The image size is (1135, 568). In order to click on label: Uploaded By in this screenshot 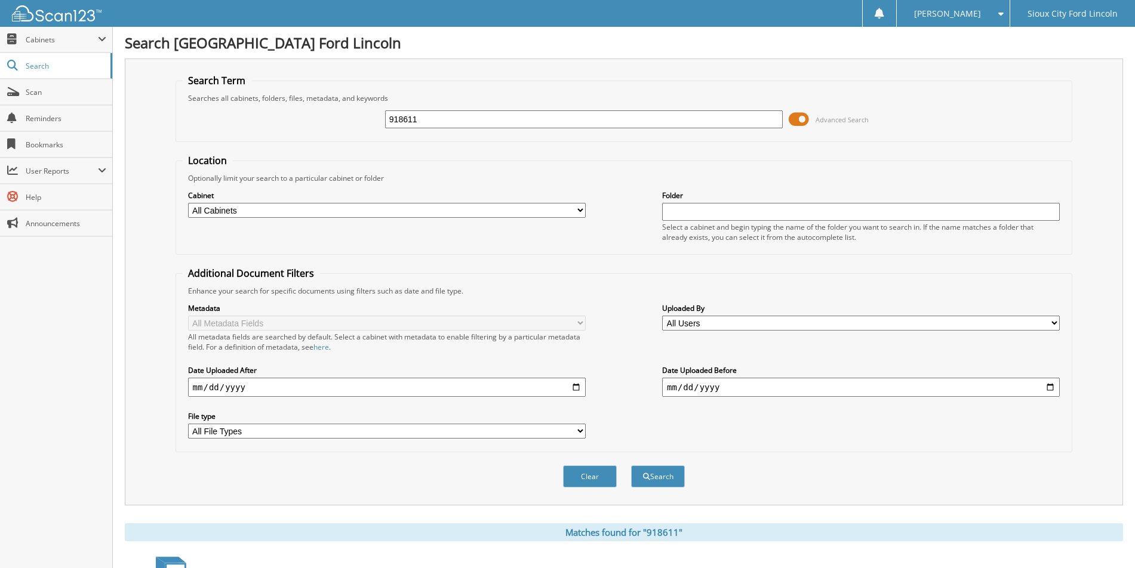, I will do `click(861, 308)`.